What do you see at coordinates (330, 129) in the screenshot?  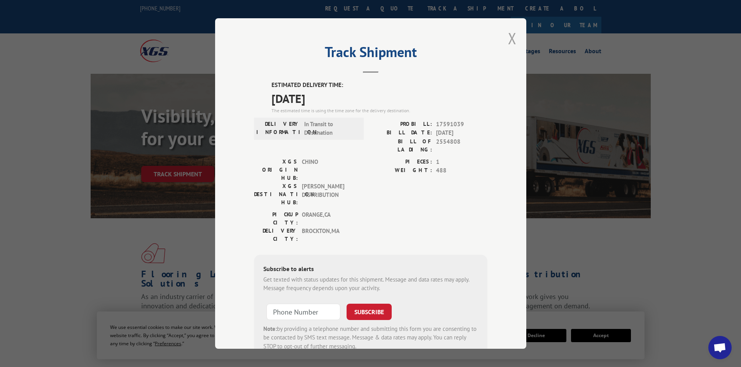 I see `span: In Transit to Destination` at bounding box center [330, 129].